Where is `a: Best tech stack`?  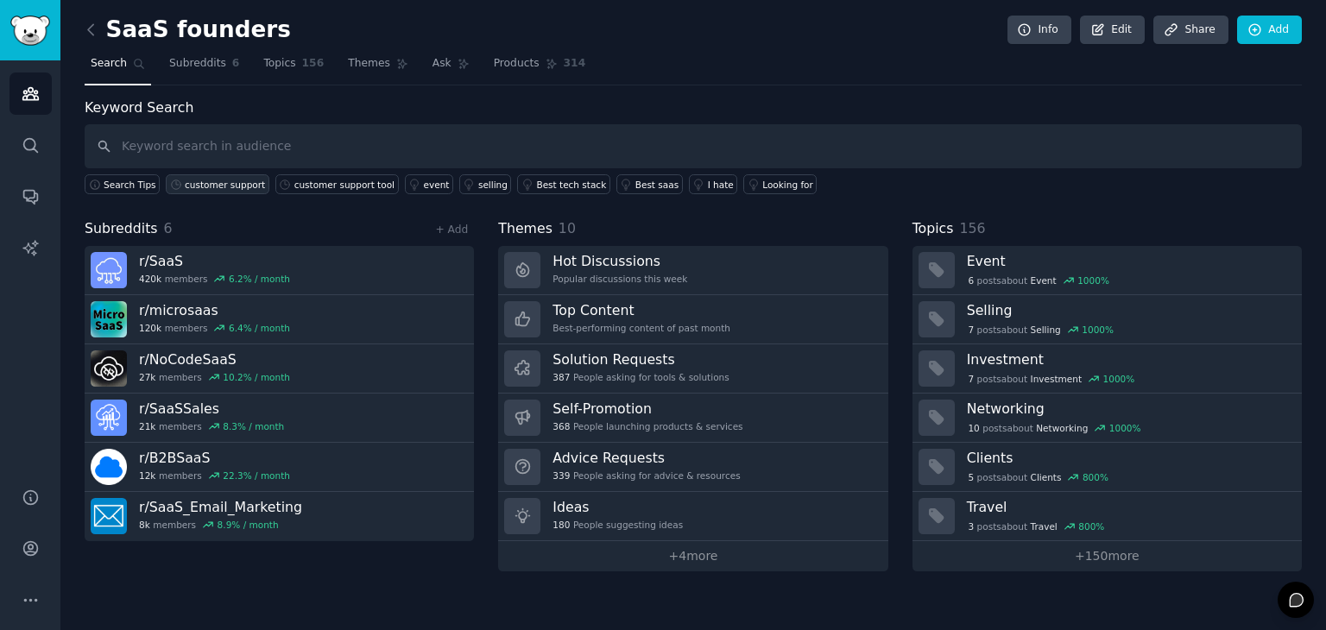
a: Best tech stack is located at coordinates (563, 184).